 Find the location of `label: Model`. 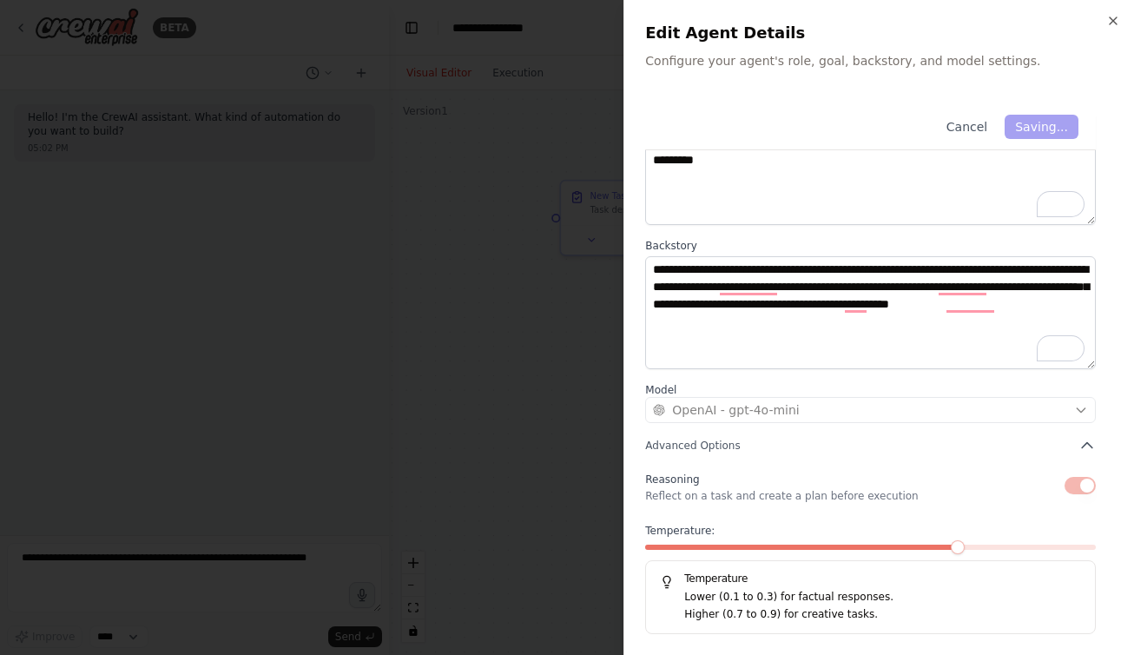

label: Model is located at coordinates (870, 390).